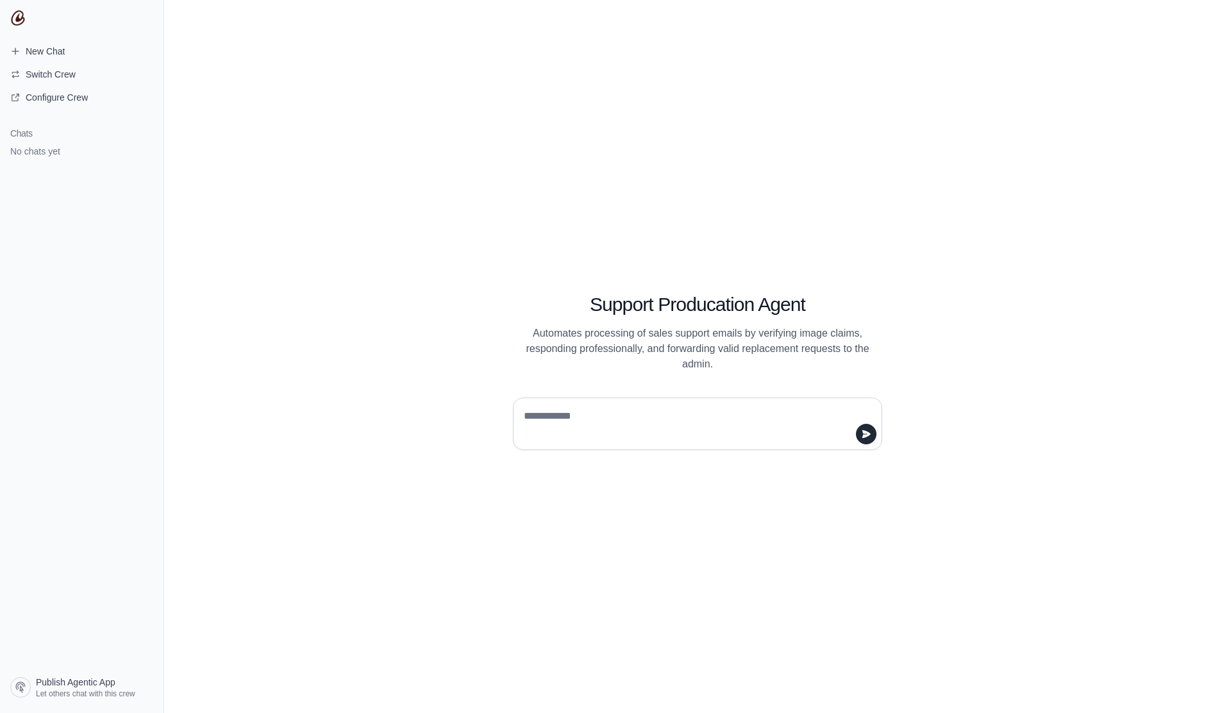 Image resolution: width=1231 pixels, height=713 pixels. What do you see at coordinates (76, 682) in the screenshot?
I see `span: Publish Agentic App` at bounding box center [76, 682].